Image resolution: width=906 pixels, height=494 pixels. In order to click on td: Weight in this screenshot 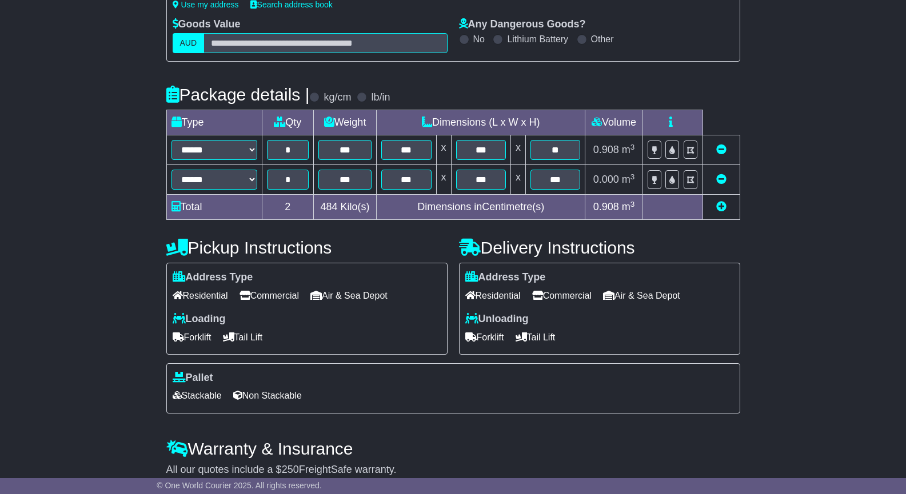, I will do `click(345, 123)`.